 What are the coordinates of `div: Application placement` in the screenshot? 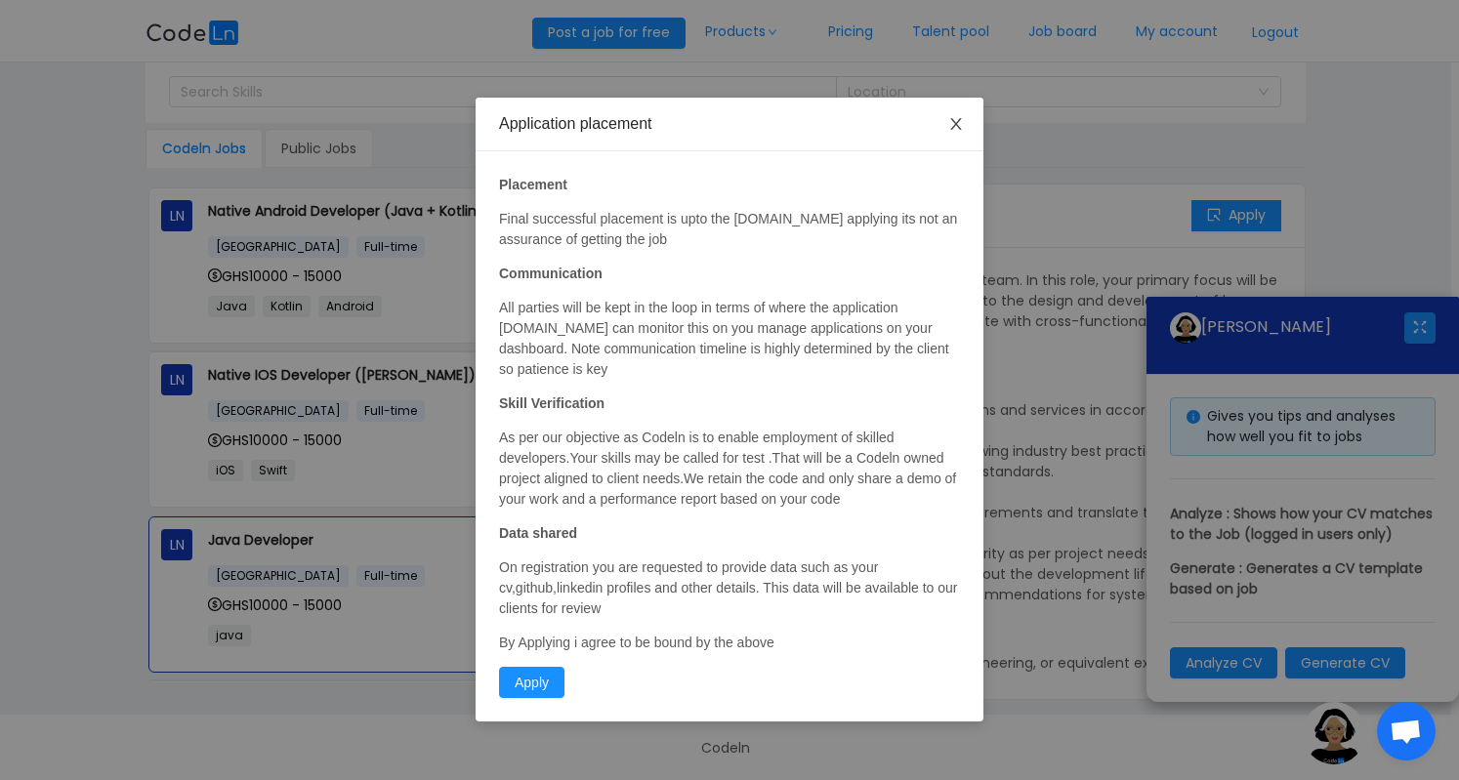 It's located at (729, 124).